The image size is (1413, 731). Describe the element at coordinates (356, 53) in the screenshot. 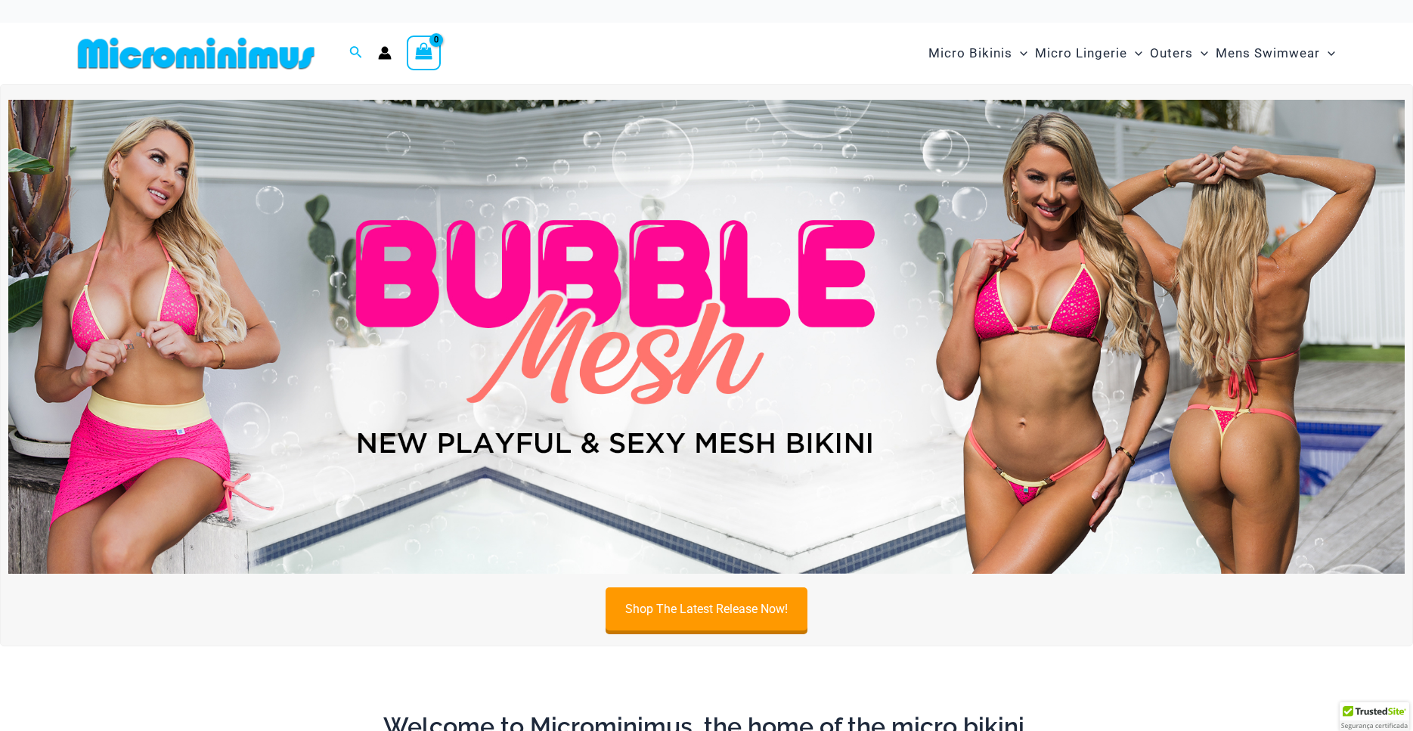

I see `a: Search icon link` at that location.